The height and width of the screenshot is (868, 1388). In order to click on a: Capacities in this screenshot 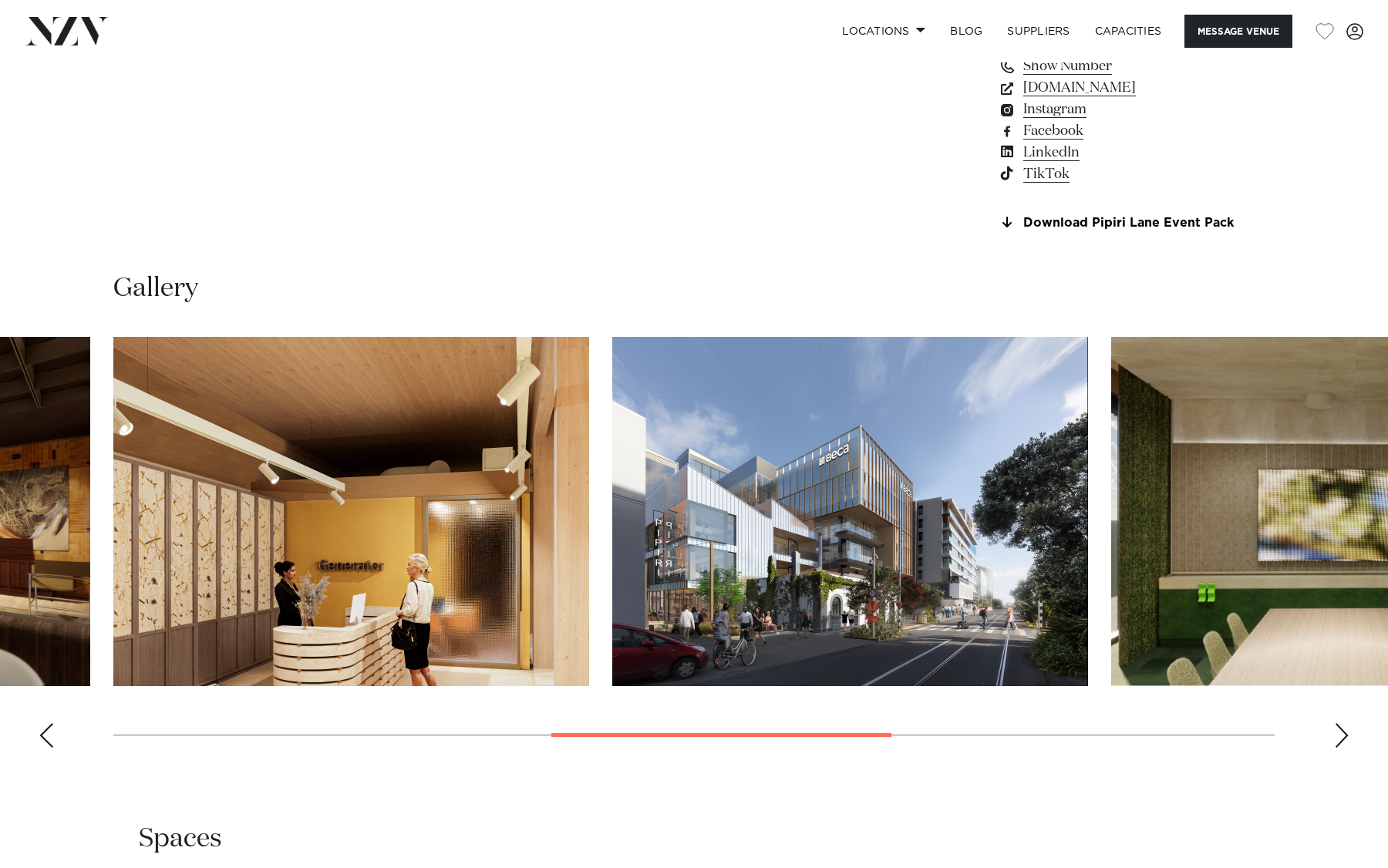, I will do `click(1128, 31)`.